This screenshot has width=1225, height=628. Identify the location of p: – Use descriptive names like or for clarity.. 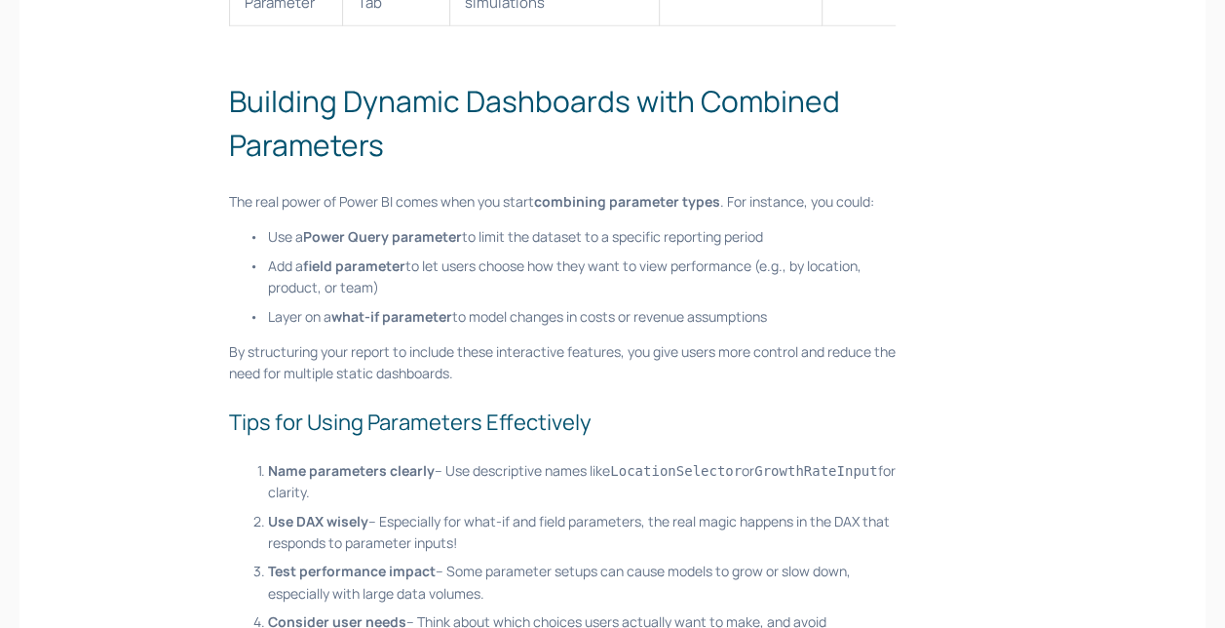
(582, 482).